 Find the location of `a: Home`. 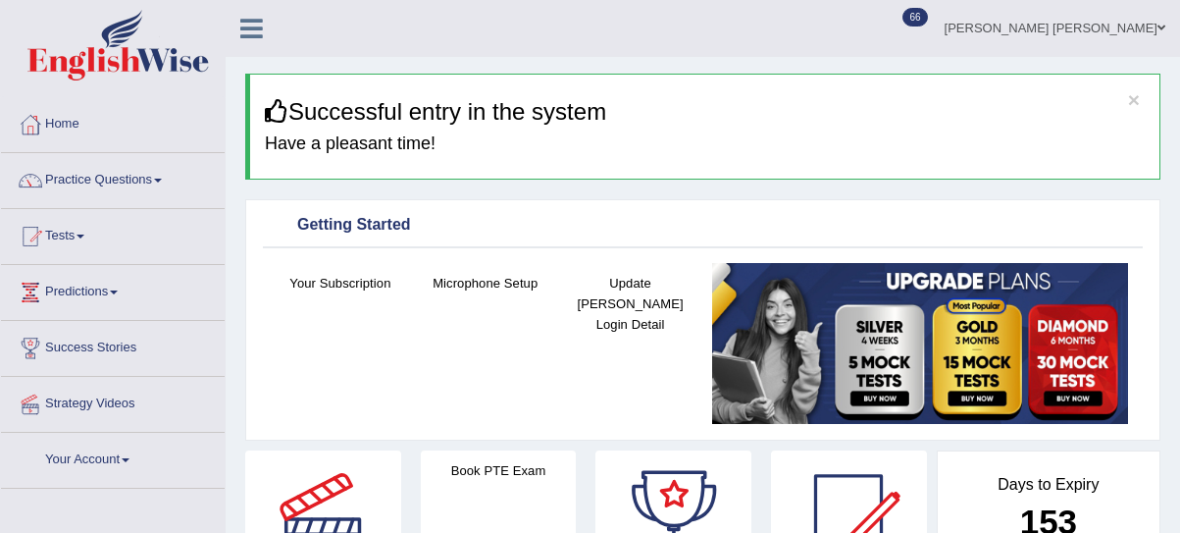

a: Home is located at coordinates (113, 122).